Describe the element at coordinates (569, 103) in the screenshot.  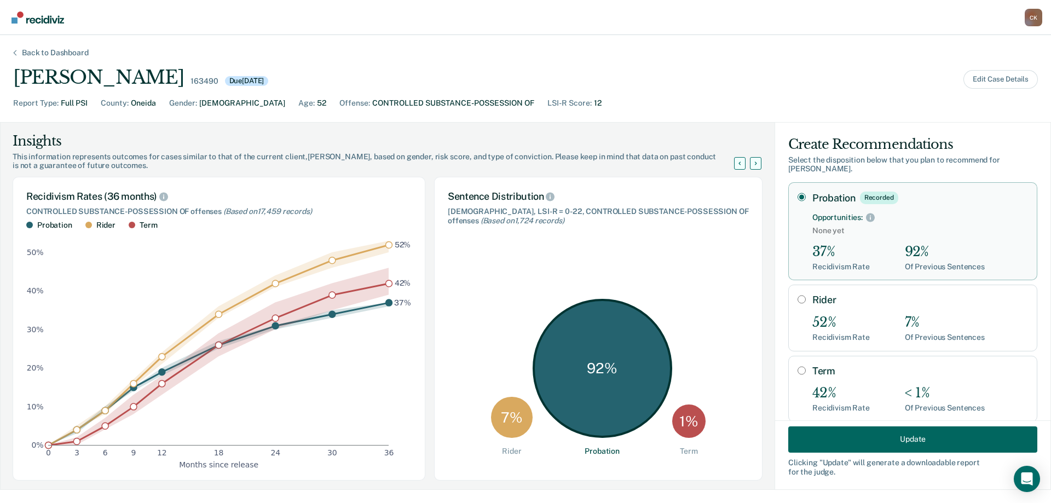
I see `div: LSI-R Score :` at that location.